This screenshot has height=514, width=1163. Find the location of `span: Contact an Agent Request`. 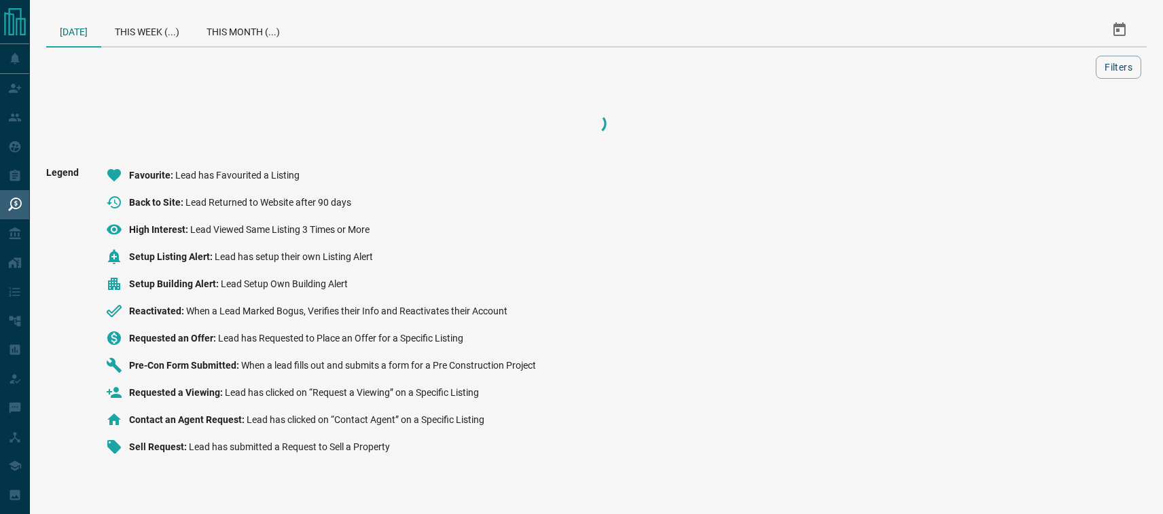

span: Contact an Agent Request is located at coordinates (187, 420).